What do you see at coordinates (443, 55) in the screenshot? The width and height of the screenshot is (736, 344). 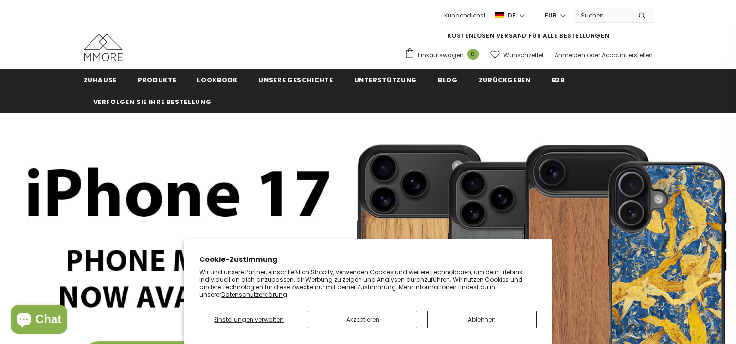 I see `a: Einkaufswagen 0` at bounding box center [443, 55].